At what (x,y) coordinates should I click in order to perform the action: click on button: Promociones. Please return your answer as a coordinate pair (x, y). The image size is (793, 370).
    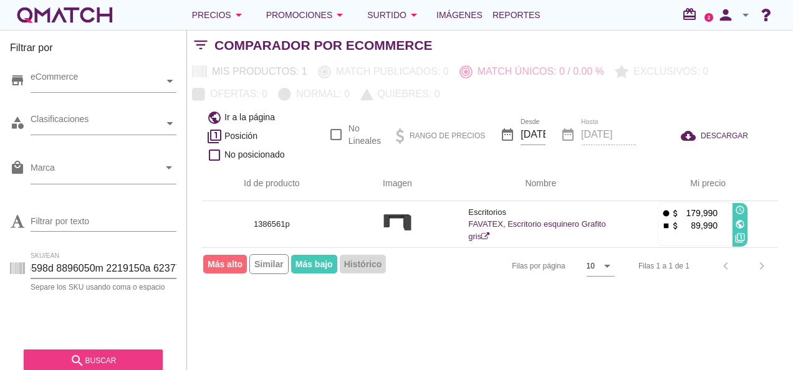
    Looking at the image, I should click on (307, 15).